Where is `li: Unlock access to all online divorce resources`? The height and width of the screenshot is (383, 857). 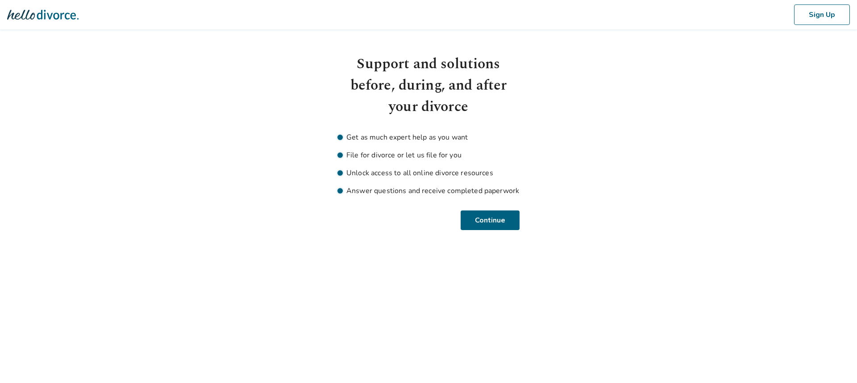
li: Unlock access to all online divorce resources is located at coordinates (429, 173).